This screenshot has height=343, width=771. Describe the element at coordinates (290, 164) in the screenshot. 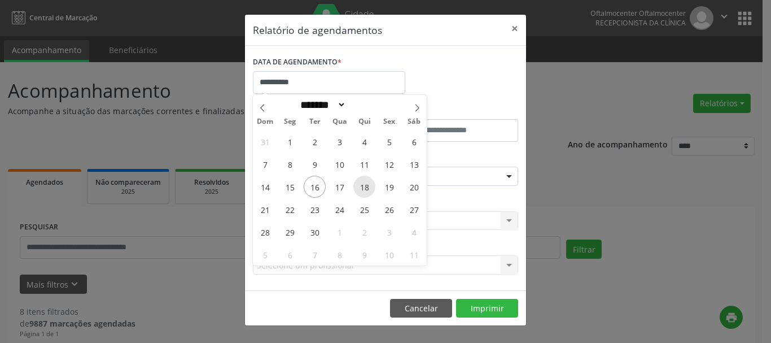

I see `span: Setembro 8, 2025` at that location.